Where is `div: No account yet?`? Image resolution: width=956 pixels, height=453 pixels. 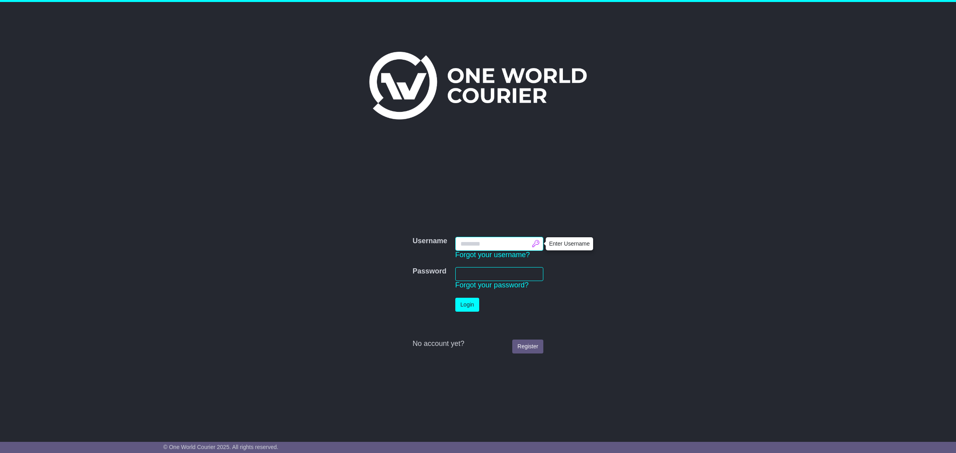 div: No account yet? is located at coordinates (478, 344).